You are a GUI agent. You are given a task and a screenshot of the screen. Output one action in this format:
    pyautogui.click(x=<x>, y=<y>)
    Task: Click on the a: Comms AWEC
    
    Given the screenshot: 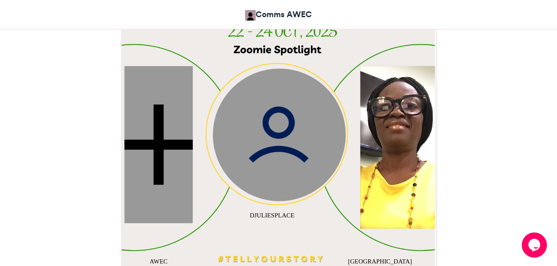 What is the action you would take?
    pyautogui.click(x=278, y=14)
    